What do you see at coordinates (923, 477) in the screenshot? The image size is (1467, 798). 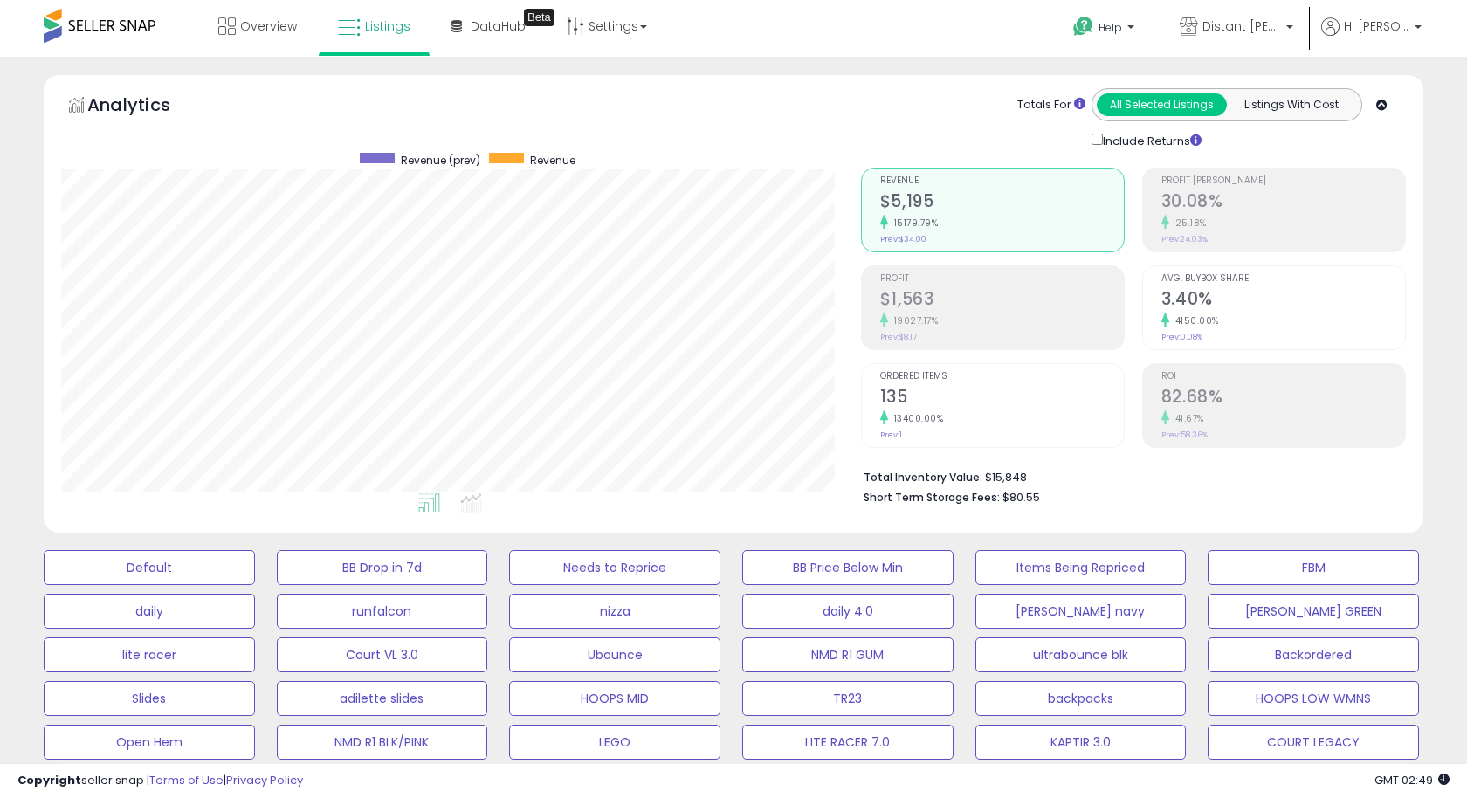 I see `b: Total Inventory Value:` at bounding box center [923, 477].